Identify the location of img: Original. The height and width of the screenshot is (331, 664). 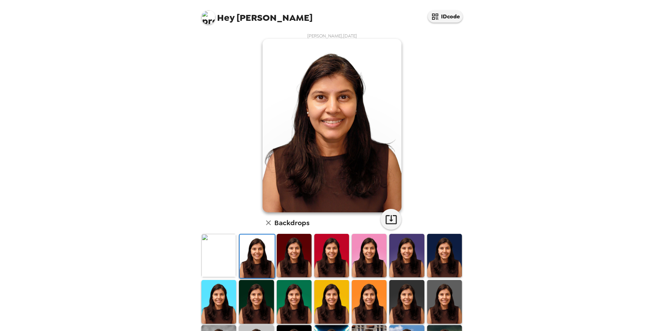
(219, 256).